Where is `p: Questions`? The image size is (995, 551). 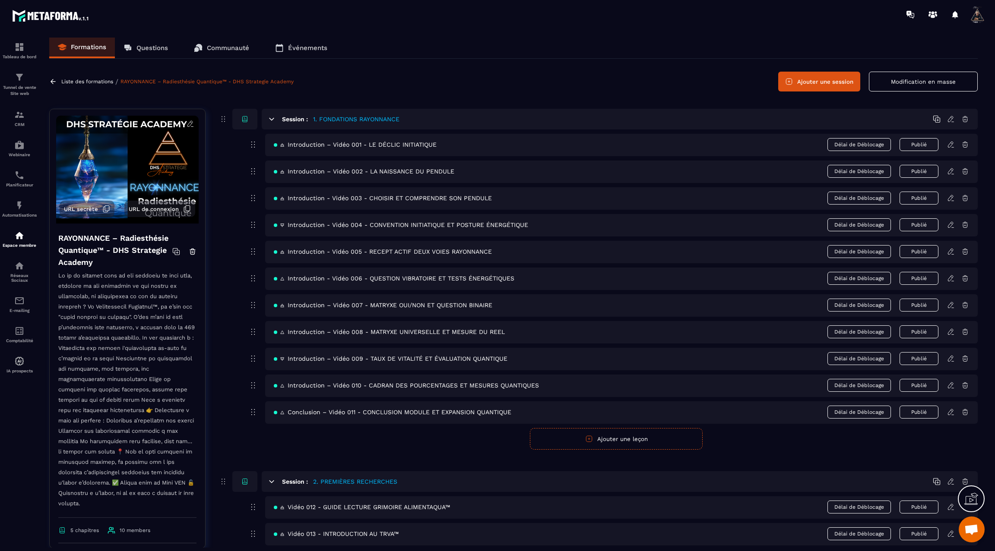
p: Questions is located at coordinates (152, 48).